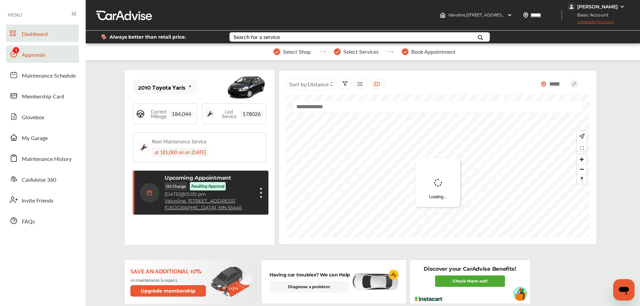 Image resolution: width=640 pixels, height=306 pixels. Describe the element at coordinates (581, 159) in the screenshot. I see `button: Zoom in` at that location.